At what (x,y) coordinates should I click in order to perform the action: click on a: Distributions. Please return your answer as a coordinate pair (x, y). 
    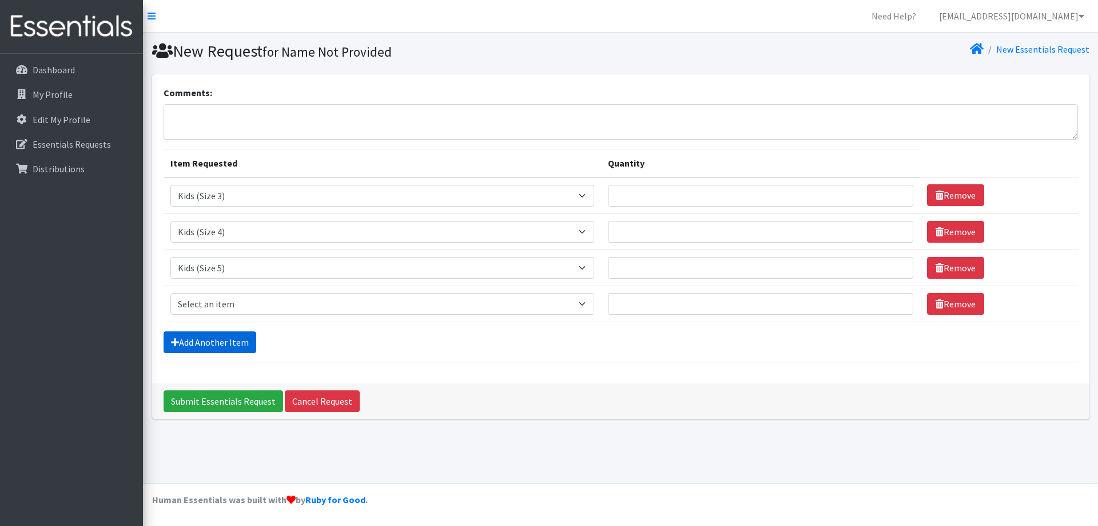
    Looking at the image, I should click on (72, 169).